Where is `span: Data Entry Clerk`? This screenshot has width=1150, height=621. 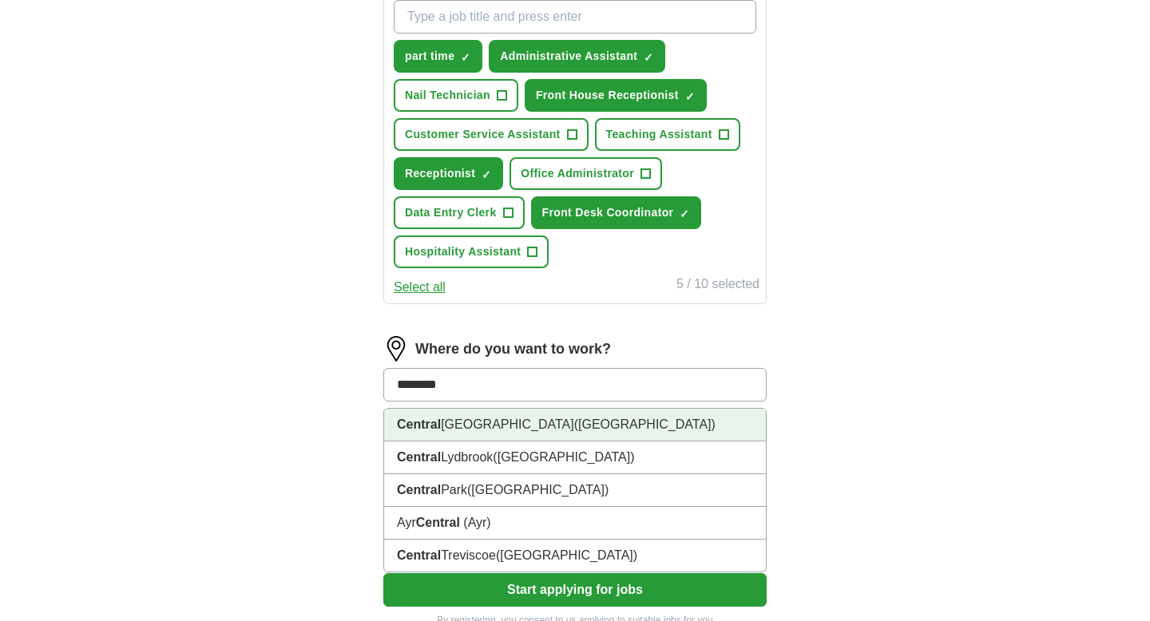
span: Data Entry Clerk is located at coordinates (450, 212).